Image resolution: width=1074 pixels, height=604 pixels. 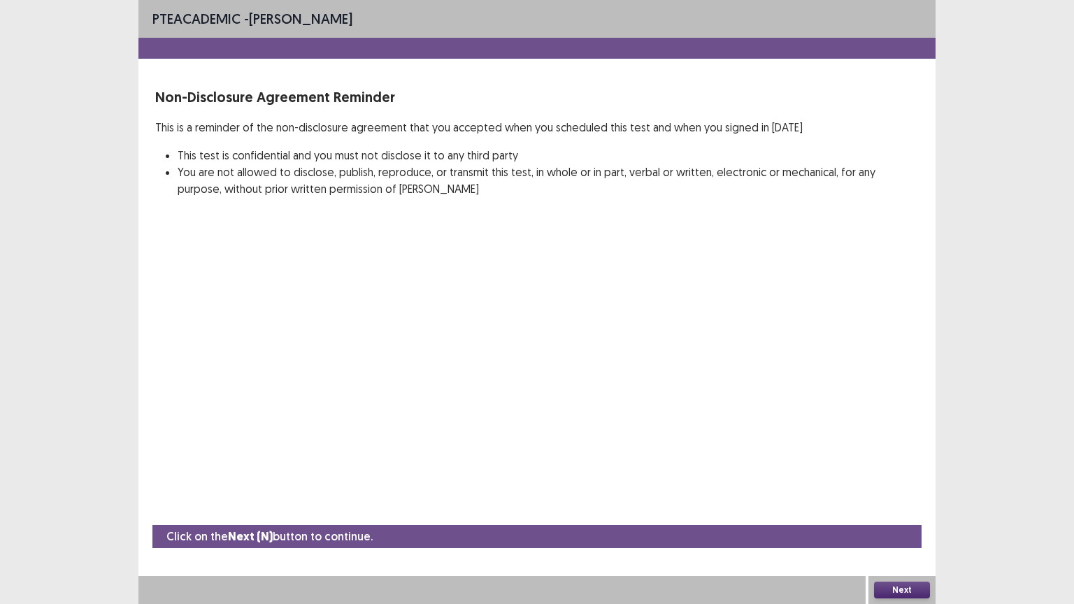 I want to click on strong: Next (N), so click(x=250, y=536).